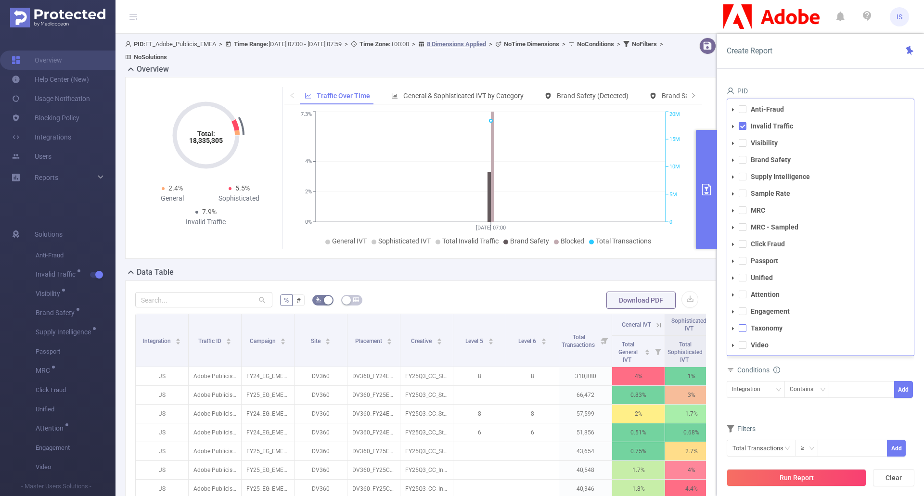  What do you see at coordinates (76, 390) in the screenshot?
I see `span: Click Fraud` at bounding box center [76, 390].